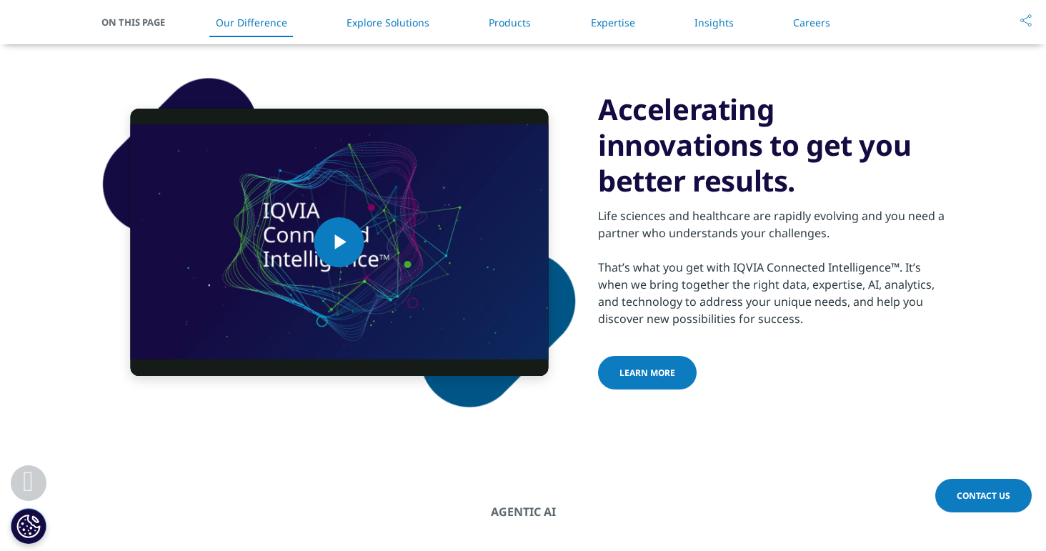  I want to click on a: Insights, so click(714, 22).